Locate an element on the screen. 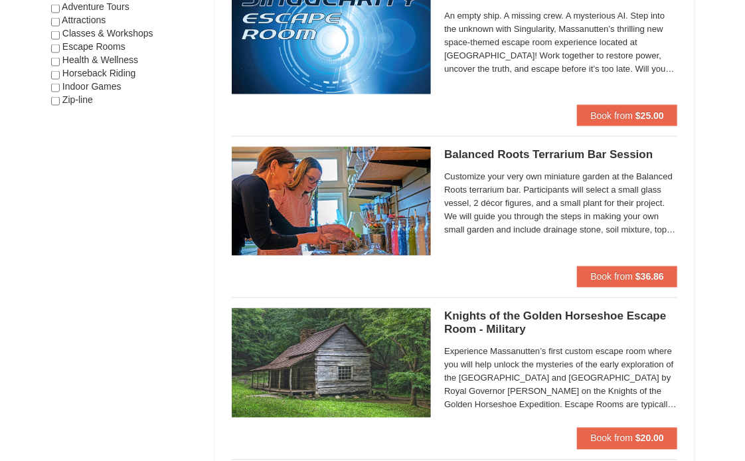  h5: Balanced Roots Terrarium Bar Session is located at coordinates (560, 155).